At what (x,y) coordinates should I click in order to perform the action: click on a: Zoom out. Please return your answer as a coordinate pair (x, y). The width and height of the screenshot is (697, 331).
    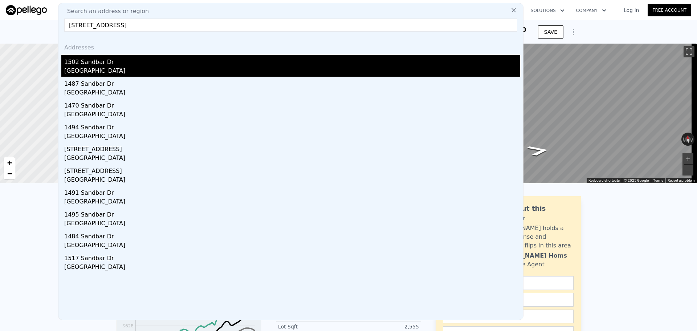
    Looking at the image, I should click on (9, 174).